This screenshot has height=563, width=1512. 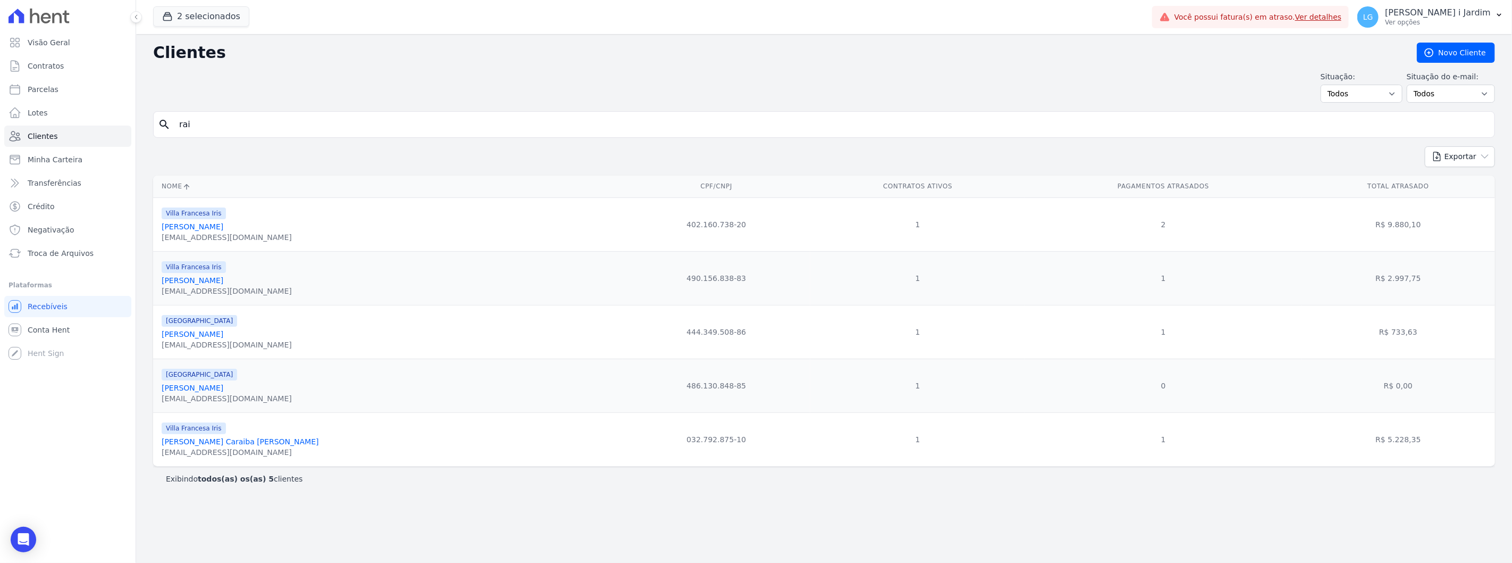 I want to click on span: Transferências, so click(x=54, y=183).